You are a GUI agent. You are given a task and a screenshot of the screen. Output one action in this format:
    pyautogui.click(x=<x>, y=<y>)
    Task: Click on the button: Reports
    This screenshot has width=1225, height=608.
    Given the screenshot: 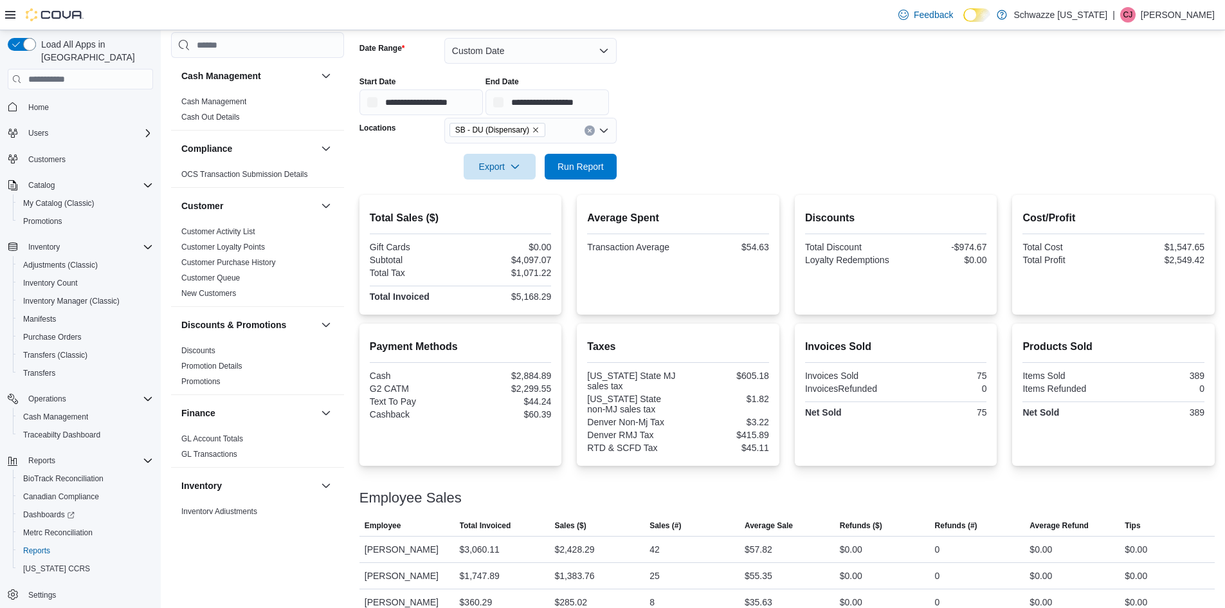 What is the action you would take?
    pyautogui.click(x=42, y=461)
    